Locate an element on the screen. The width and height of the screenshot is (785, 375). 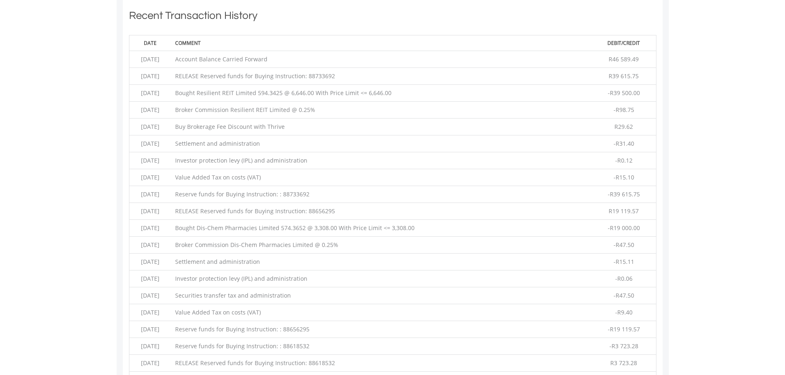
td: RELEASE Reserved funds for Buying Instruction: 88618532 is located at coordinates (381, 363).